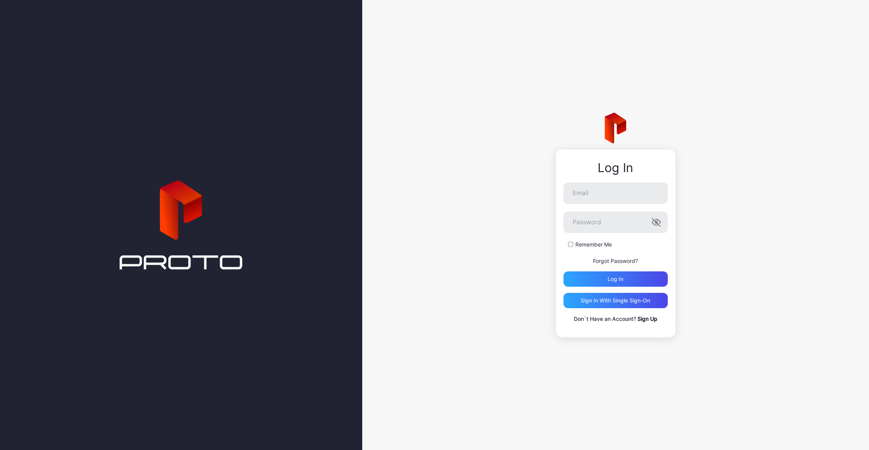 This screenshot has height=450, width=869. I want to click on div: Sign in With Single Sign-On, so click(615, 301).